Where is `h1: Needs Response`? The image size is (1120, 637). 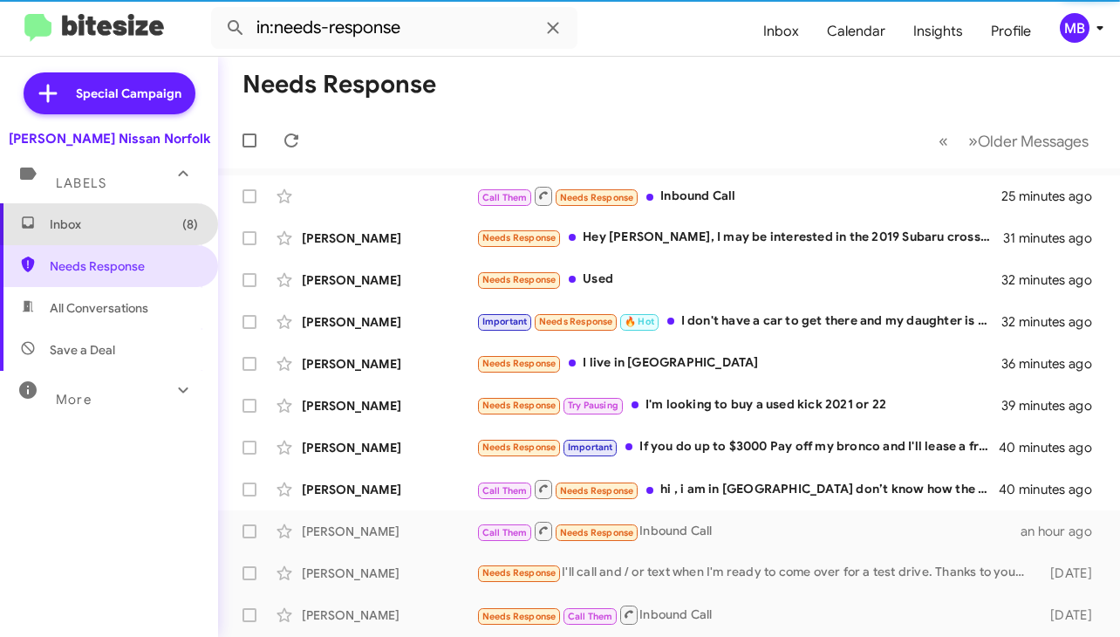 h1: Needs Response is located at coordinates (339, 85).